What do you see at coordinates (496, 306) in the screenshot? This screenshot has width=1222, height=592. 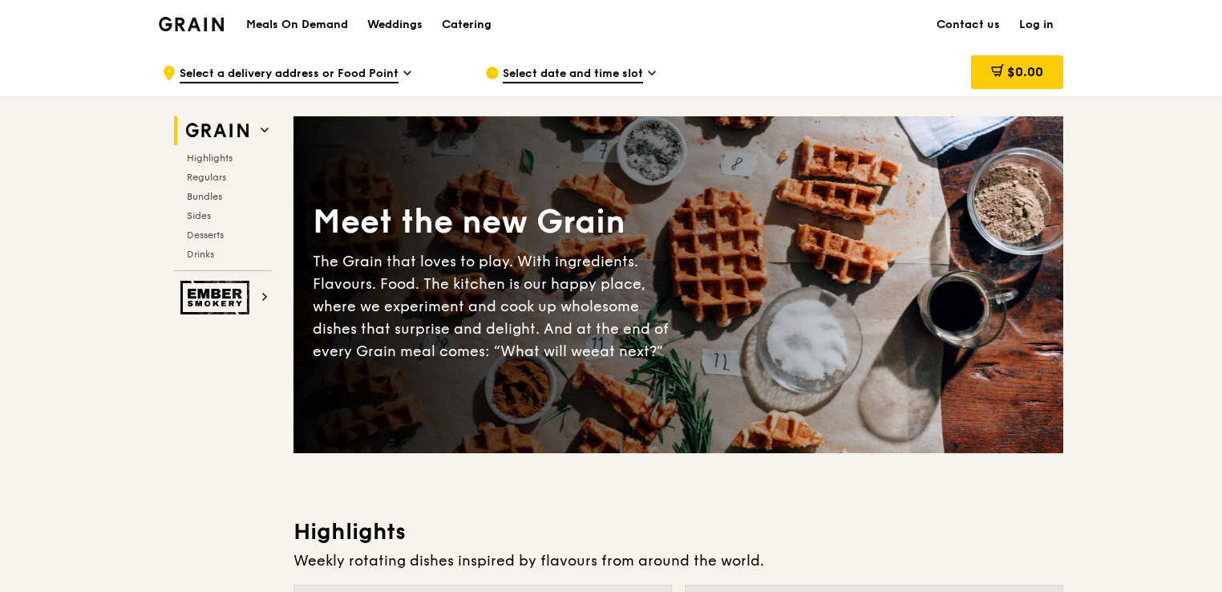 I see `div: The Grain that loves to play. With ingredients. Flavours. Food. The kitchen is our happy place, w...` at bounding box center [496, 306].